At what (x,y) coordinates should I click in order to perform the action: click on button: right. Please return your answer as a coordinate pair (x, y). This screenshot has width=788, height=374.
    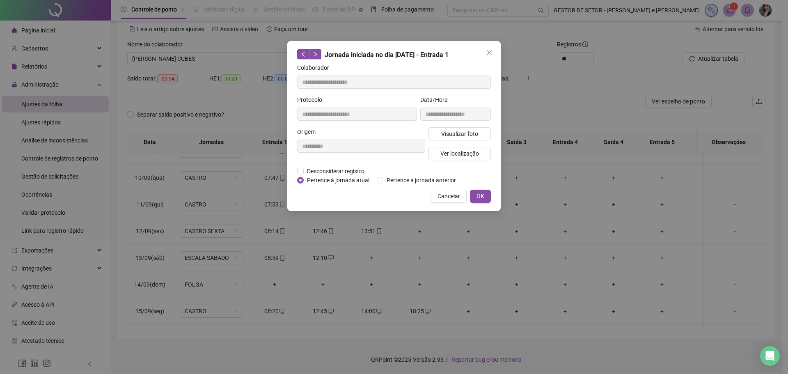
    Looking at the image, I should click on (315, 54).